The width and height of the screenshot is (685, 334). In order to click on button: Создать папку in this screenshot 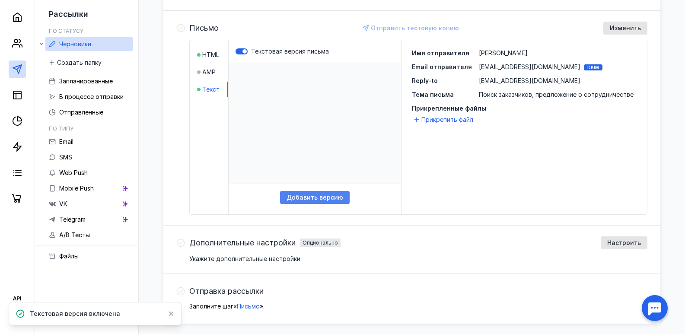, I will do `click(76, 63)`.